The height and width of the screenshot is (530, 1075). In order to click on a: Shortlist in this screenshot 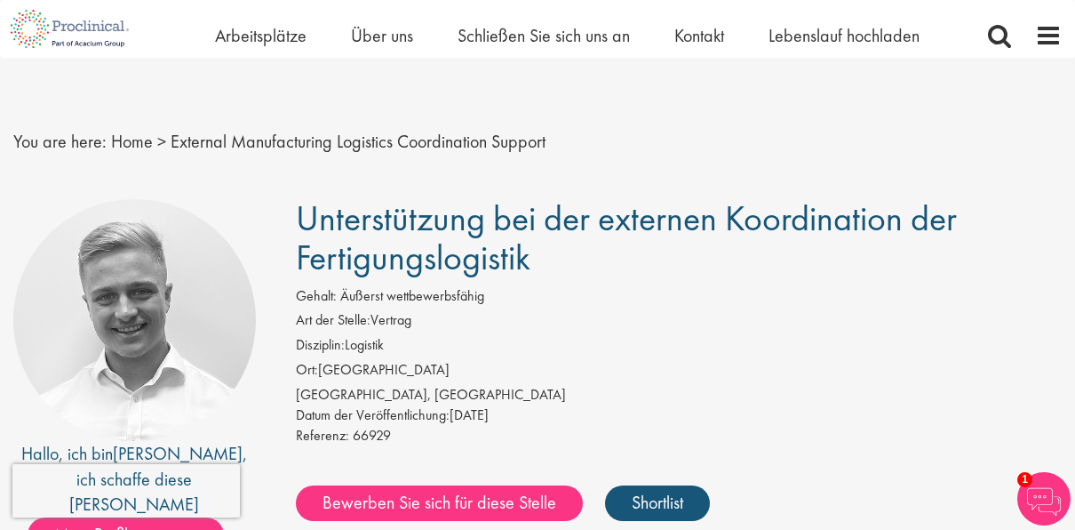, I will do `click(658, 503)`.